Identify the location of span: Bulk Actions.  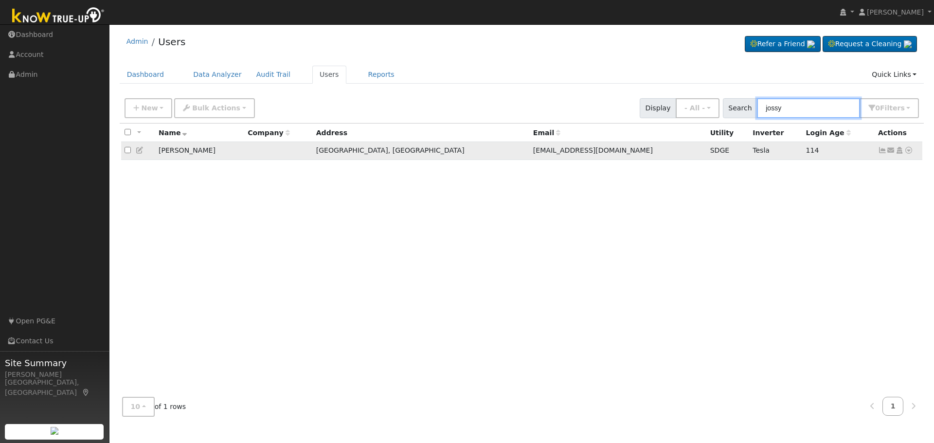
(216, 108).